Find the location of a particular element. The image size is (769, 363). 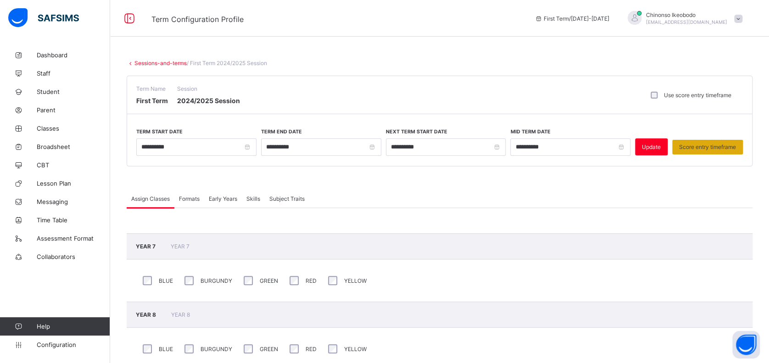

span: Messaging is located at coordinates (73, 202).